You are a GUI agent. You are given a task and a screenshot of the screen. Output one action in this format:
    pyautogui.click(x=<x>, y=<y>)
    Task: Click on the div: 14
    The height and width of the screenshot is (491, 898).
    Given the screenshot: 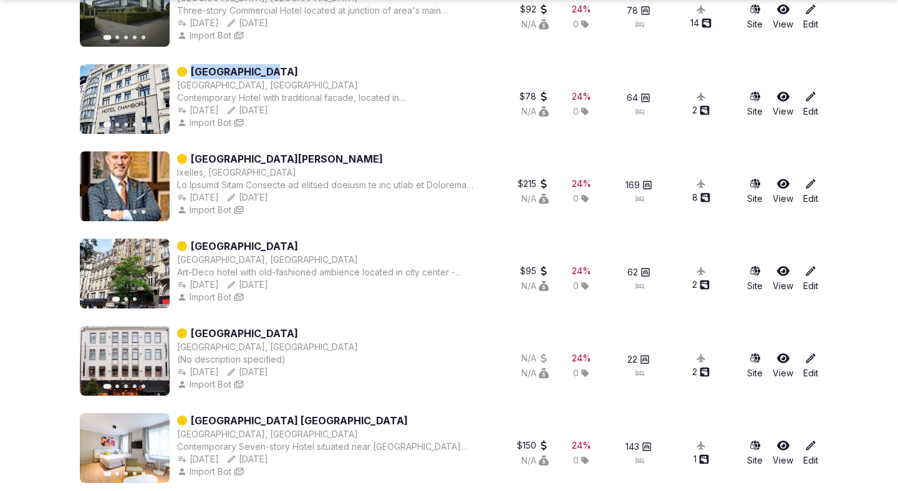 What is the action you would take?
    pyautogui.click(x=701, y=23)
    